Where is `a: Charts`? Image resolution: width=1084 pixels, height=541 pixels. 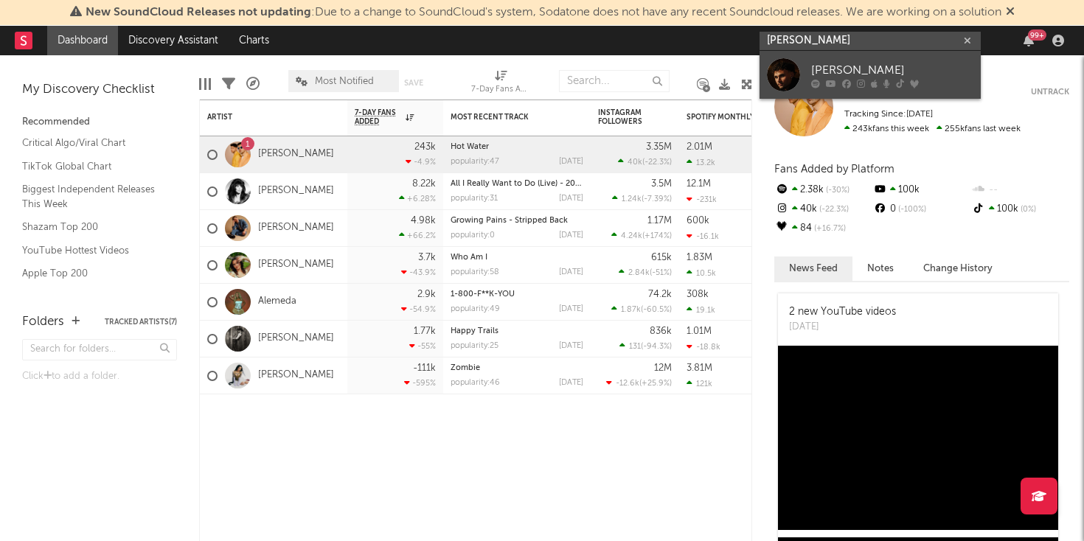
a: Charts is located at coordinates (254, 41).